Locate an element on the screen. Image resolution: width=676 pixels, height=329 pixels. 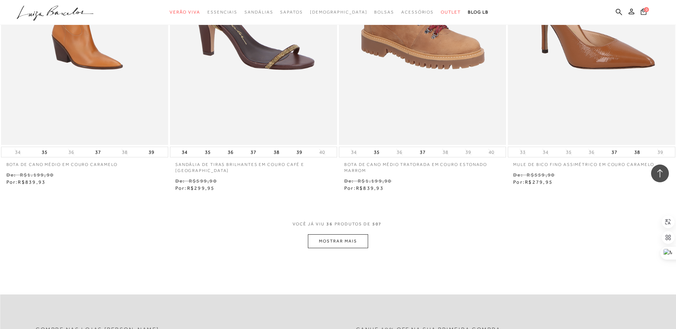
a: BLOG LB is located at coordinates (479, 12).